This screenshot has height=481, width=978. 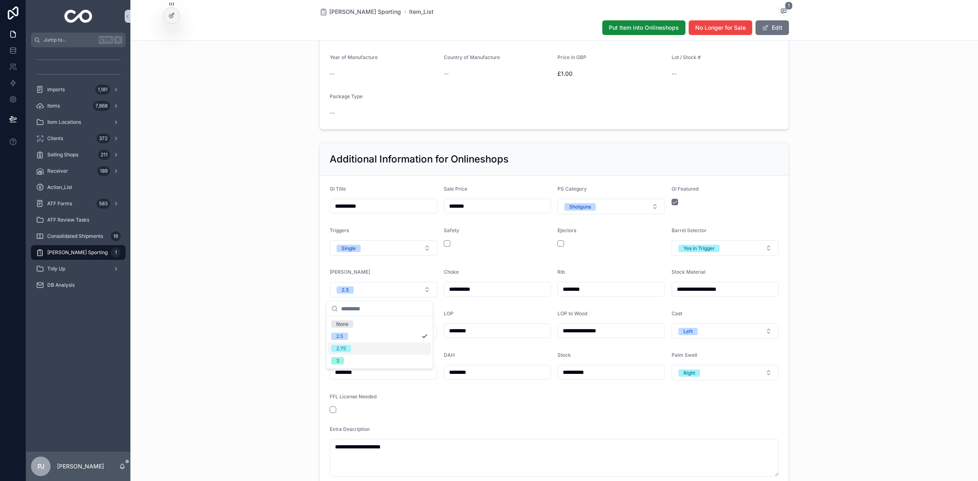 I want to click on button: Put Item into Onlineshops, so click(x=644, y=28).